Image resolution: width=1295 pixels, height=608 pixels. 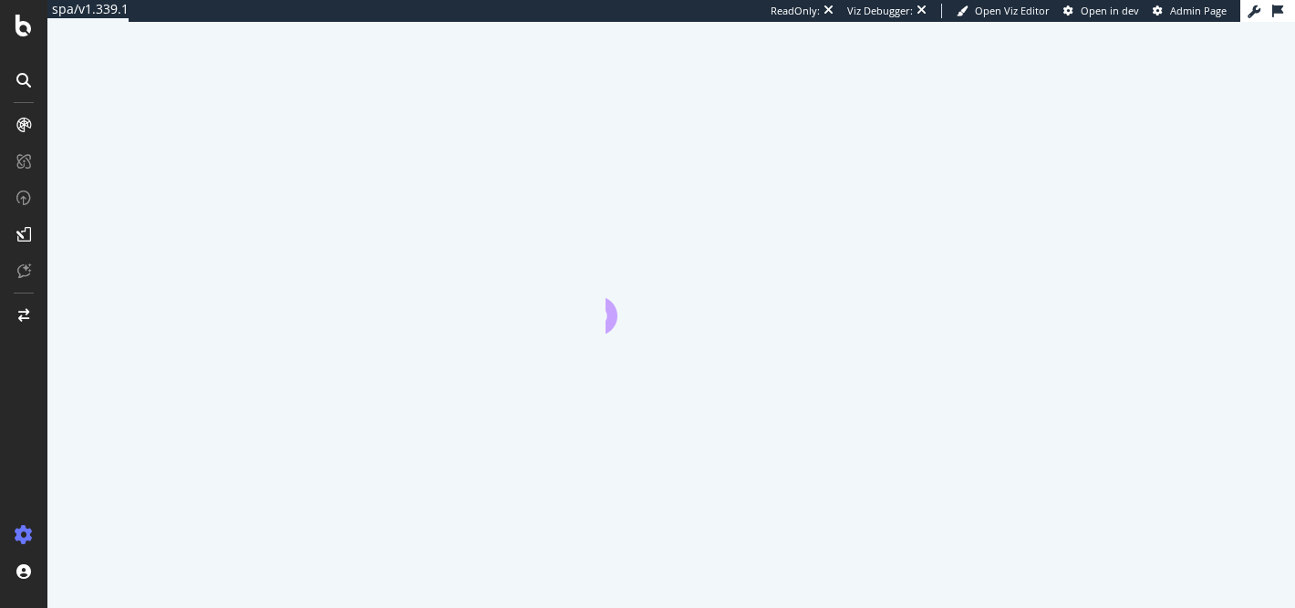 What do you see at coordinates (1189, 11) in the screenshot?
I see `a: Admin Page` at bounding box center [1189, 11].